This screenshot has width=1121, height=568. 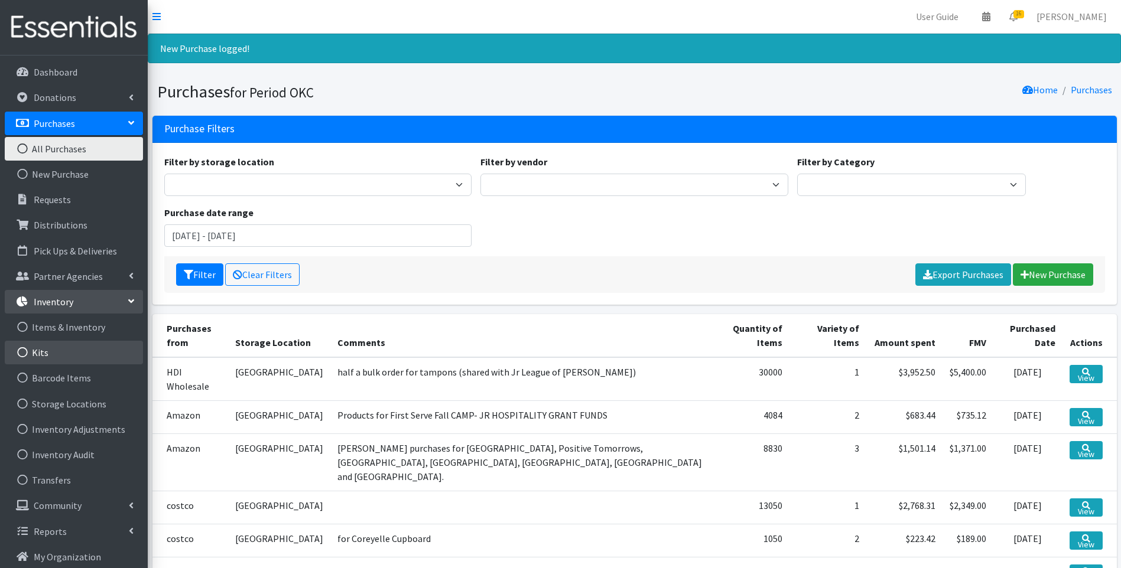 What do you see at coordinates (827, 462) in the screenshot?
I see `td: 3` at bounding box center [827, 462].